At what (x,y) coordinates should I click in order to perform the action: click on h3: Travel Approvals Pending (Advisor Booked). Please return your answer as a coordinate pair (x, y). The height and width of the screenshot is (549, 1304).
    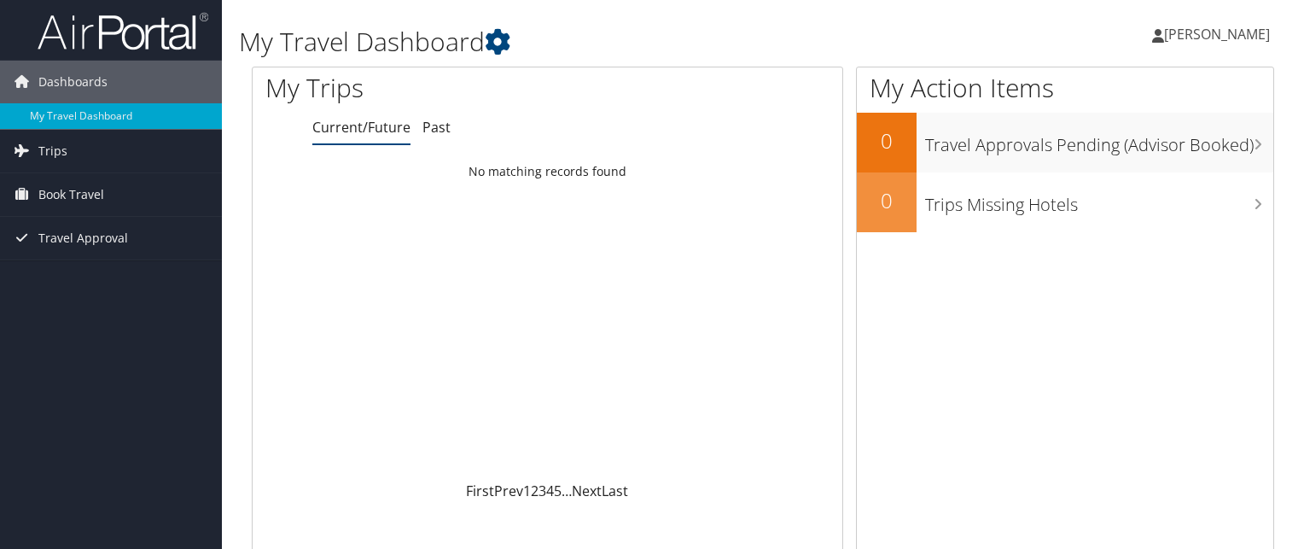
    Looking at the image, I should click on (1100, 141).